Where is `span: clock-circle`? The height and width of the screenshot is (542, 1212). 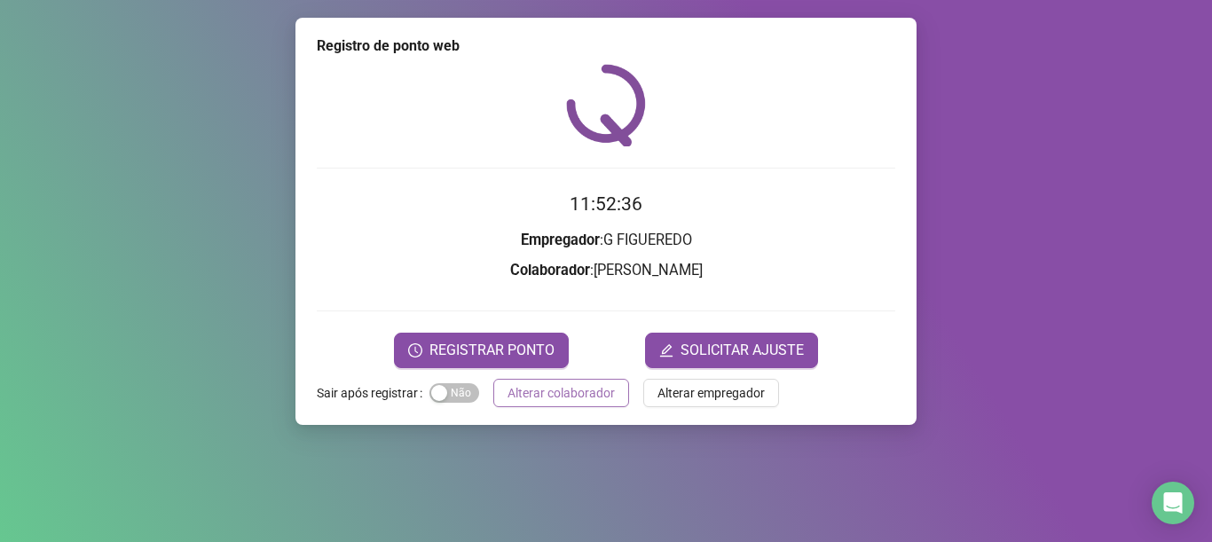 span: clock-circle is located at coordinates (415, 350).